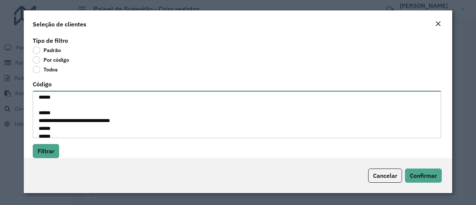 This screenshot has height=205, width=476. What do you see at coordinates (424, 176) in the screenshot?
I see `button: Confirmar` at bounding box center [424, 176].